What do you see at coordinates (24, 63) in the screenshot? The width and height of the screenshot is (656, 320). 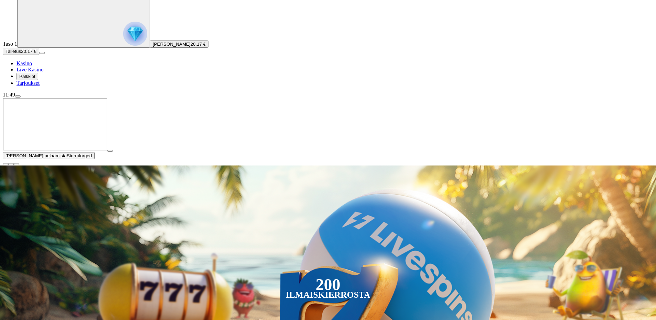 I see `span: Kasino` at bounding box center [24, 63].